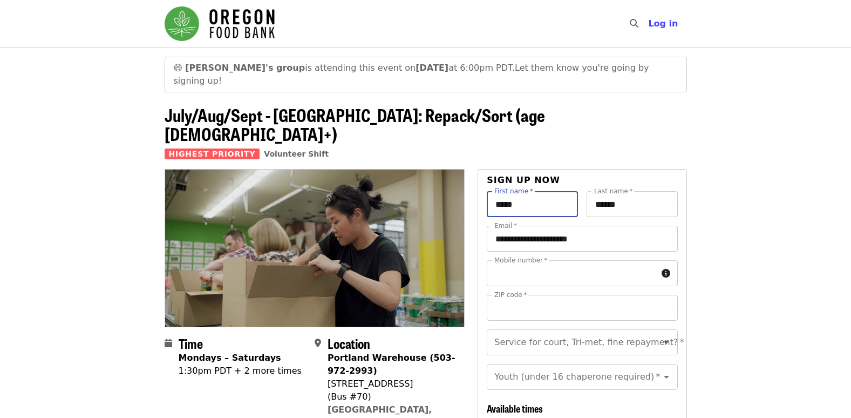 This screenshot has width=851, height=418. Describe the element at coordinates (582, 239) in the screenshot. I see `input: Email` at that location.